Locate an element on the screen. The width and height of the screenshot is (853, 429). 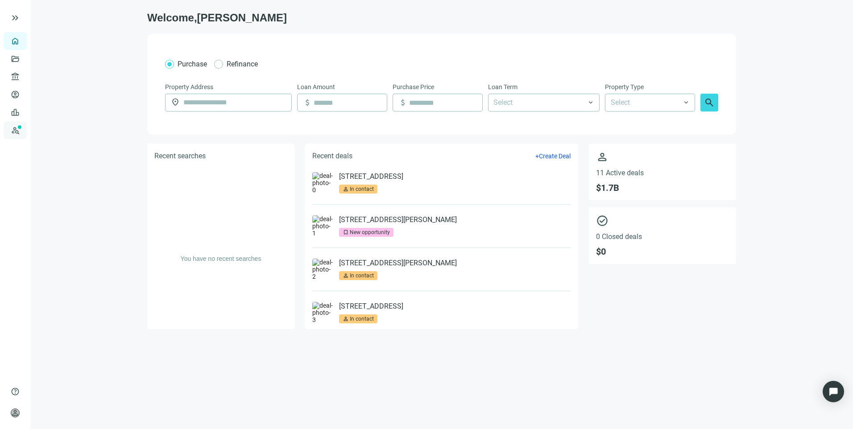
span: keyboard_double_arrow_right is located at coordinates (15, 18).